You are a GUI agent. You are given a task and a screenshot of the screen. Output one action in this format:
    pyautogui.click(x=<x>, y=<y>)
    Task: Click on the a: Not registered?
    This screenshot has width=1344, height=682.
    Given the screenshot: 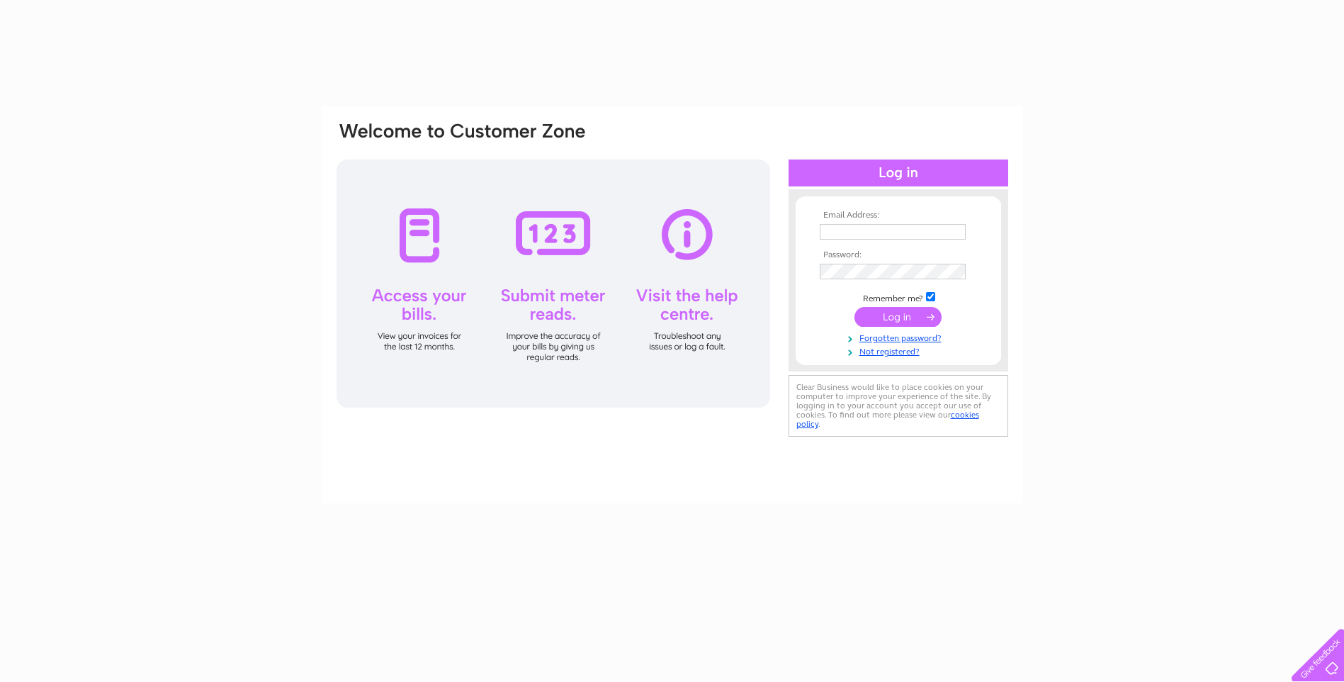 What is the action you would take?
    pyautogui.click(x=900, y=350)
    